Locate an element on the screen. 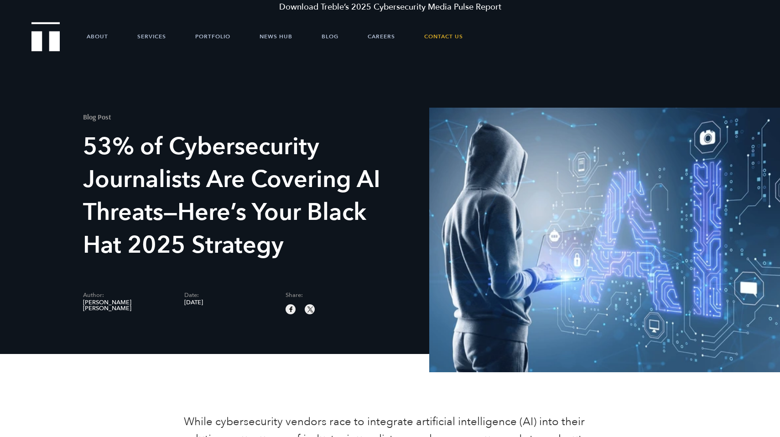 This screenshot has width=780, height=437. a: About is located at coordinates (97, 36).